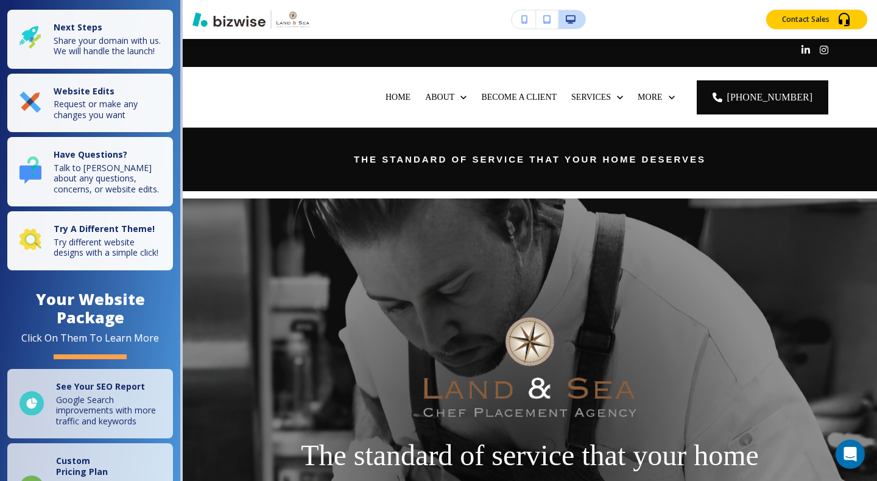 This screenshot has height=481, width=877. I want to click on p: HOME, so click(398, 97).